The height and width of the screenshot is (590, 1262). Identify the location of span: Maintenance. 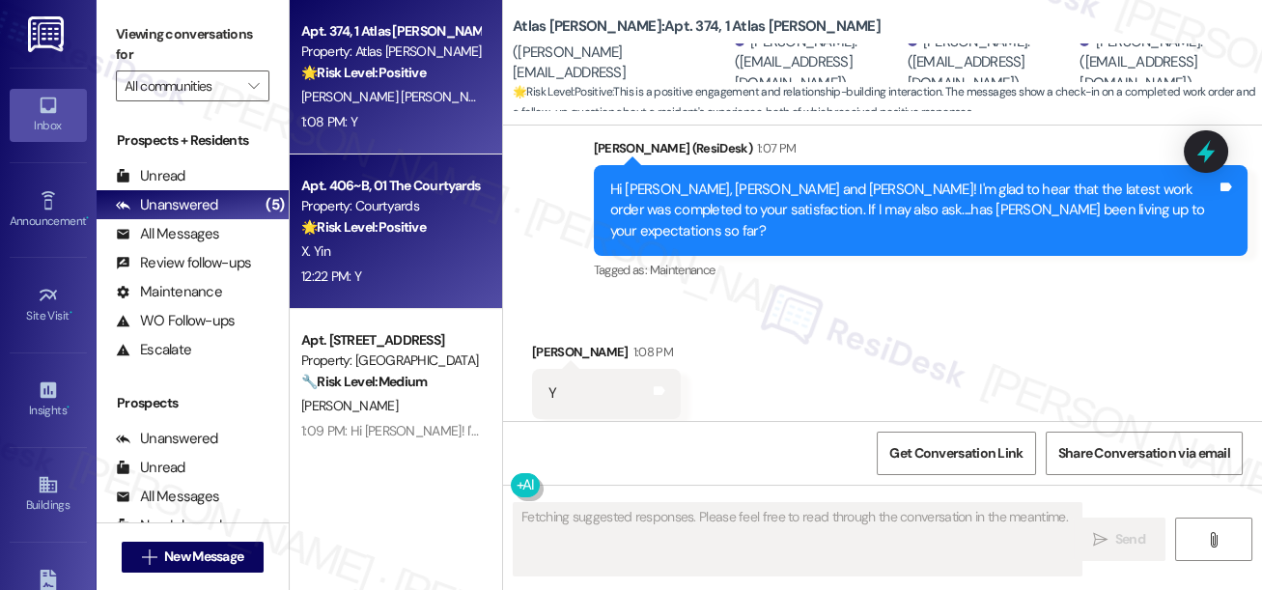
(682, 269).